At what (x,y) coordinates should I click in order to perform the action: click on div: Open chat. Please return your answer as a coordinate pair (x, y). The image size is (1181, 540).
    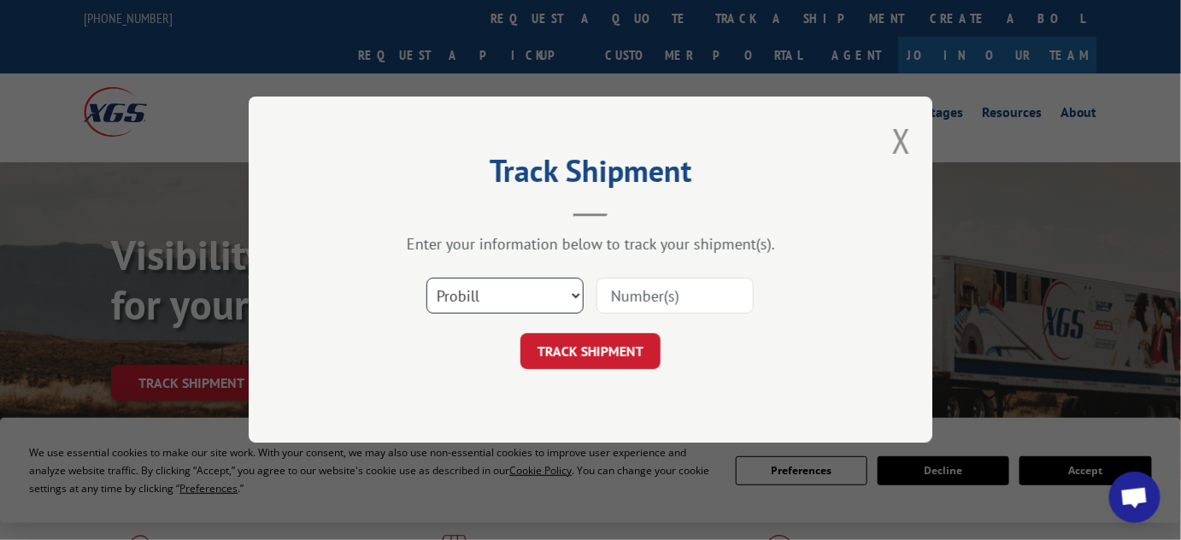
    Looking at the image, I should click on (1135, 497).